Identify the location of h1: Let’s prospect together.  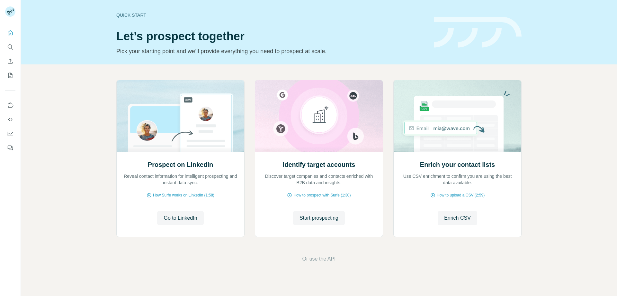
(271, 36).